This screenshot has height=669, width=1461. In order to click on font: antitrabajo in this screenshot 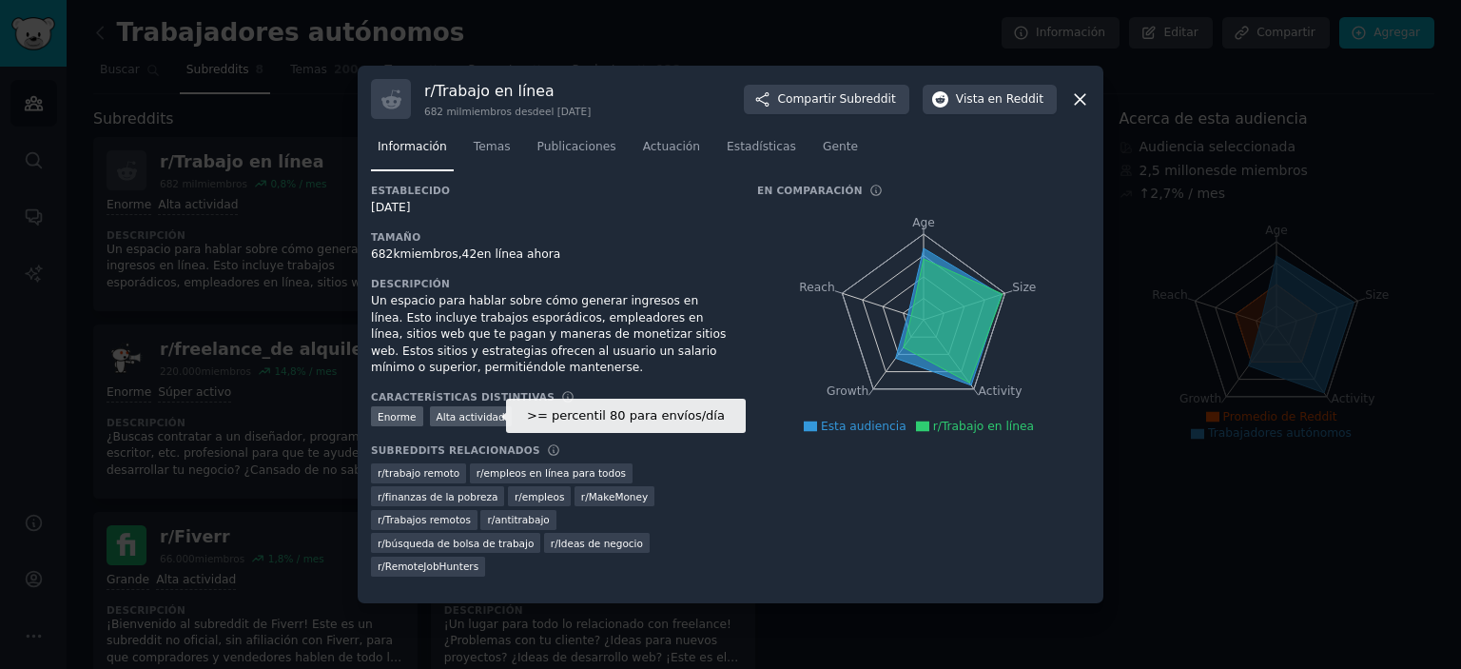, I will do `click(521, 519)`.